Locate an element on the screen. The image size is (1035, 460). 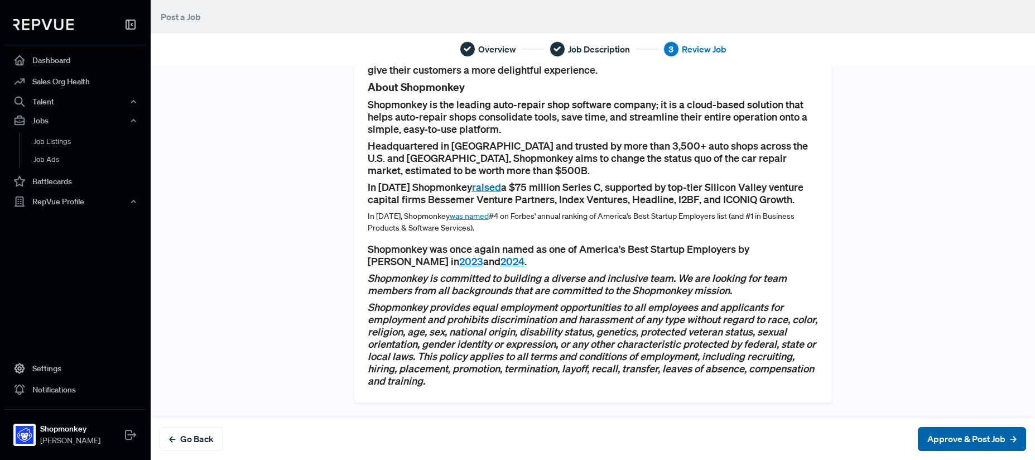
button: Jobs is located at coordinates (75, 120).